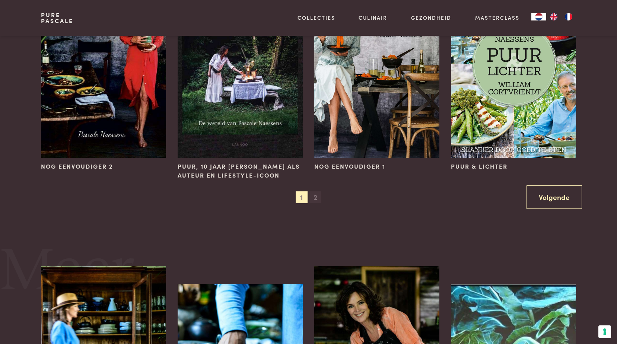 The height and width of the screenshot is (344, 617). I want to click on a: EN, so click(554, 17).